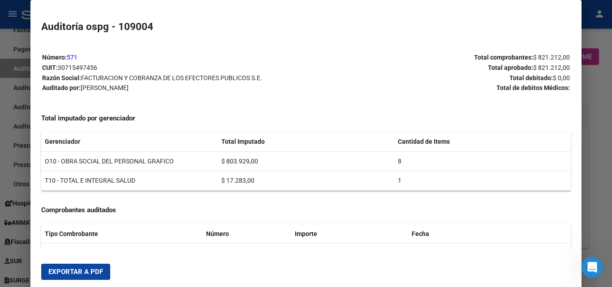  Describe the element at coordinates (76, 272) in the screenshot. I see `button: Exportar a PDF` at that location.